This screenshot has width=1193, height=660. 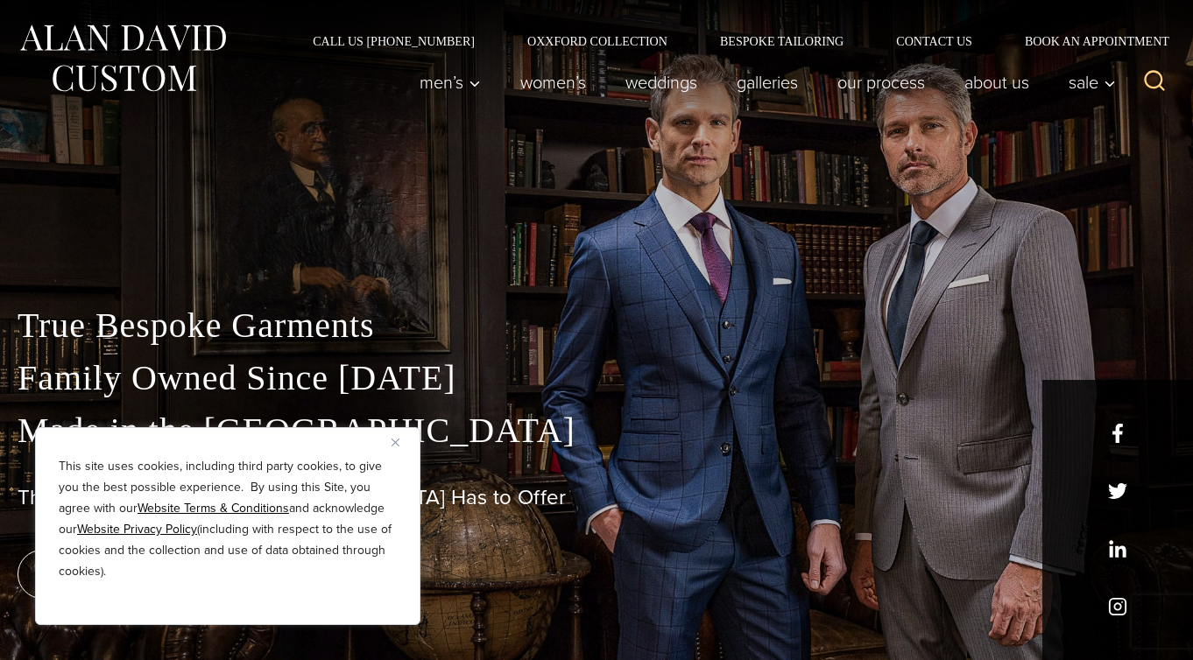 What do you see at coordinates (140, 574) in the screenshot?
I see `a: book an appointment` at bounding box center [140, 574].